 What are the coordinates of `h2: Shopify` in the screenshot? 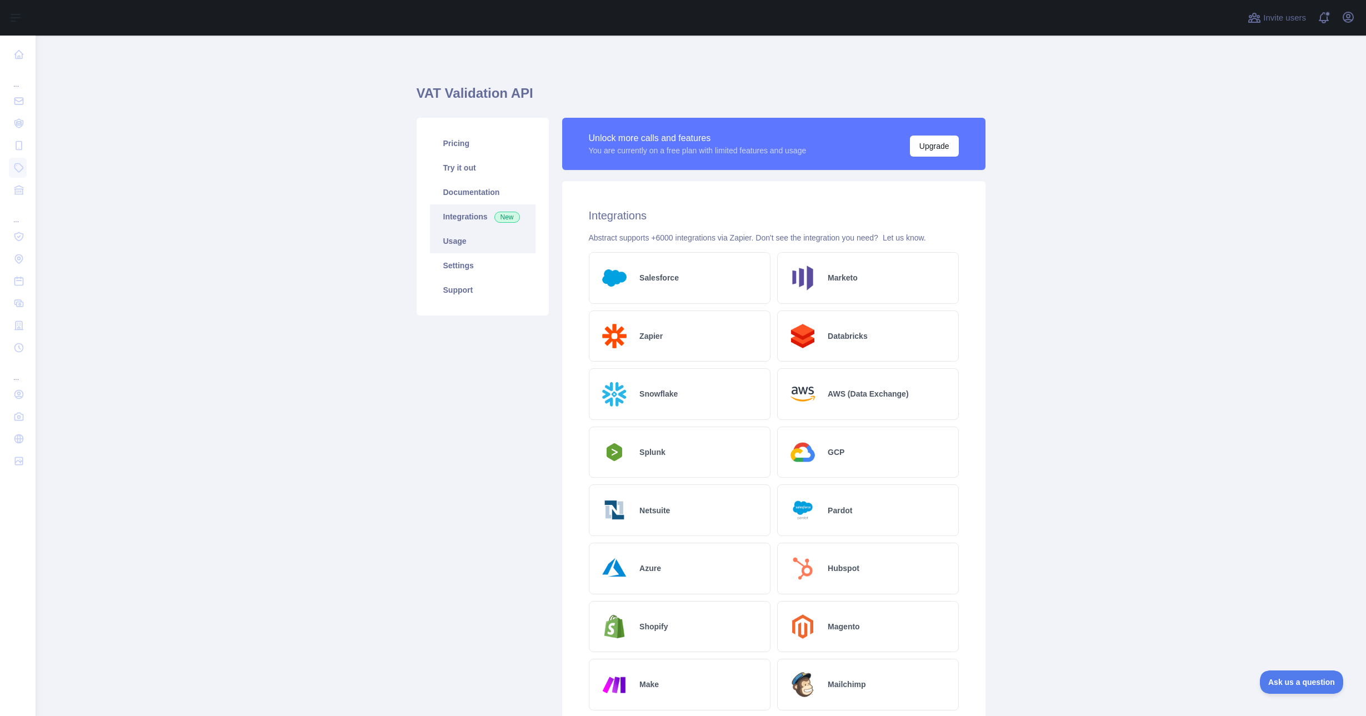 It's located at (653, 626).